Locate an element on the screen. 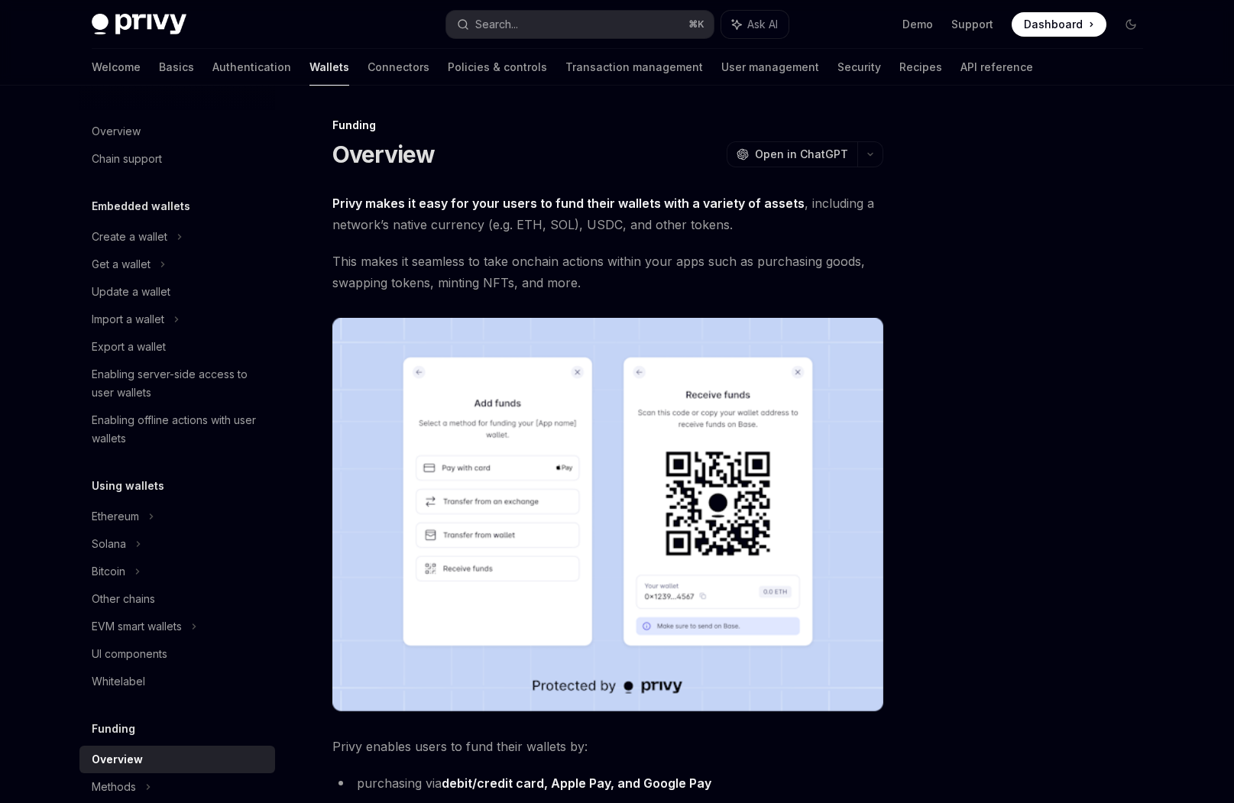  a: Support is located at coordinates (972, 24).